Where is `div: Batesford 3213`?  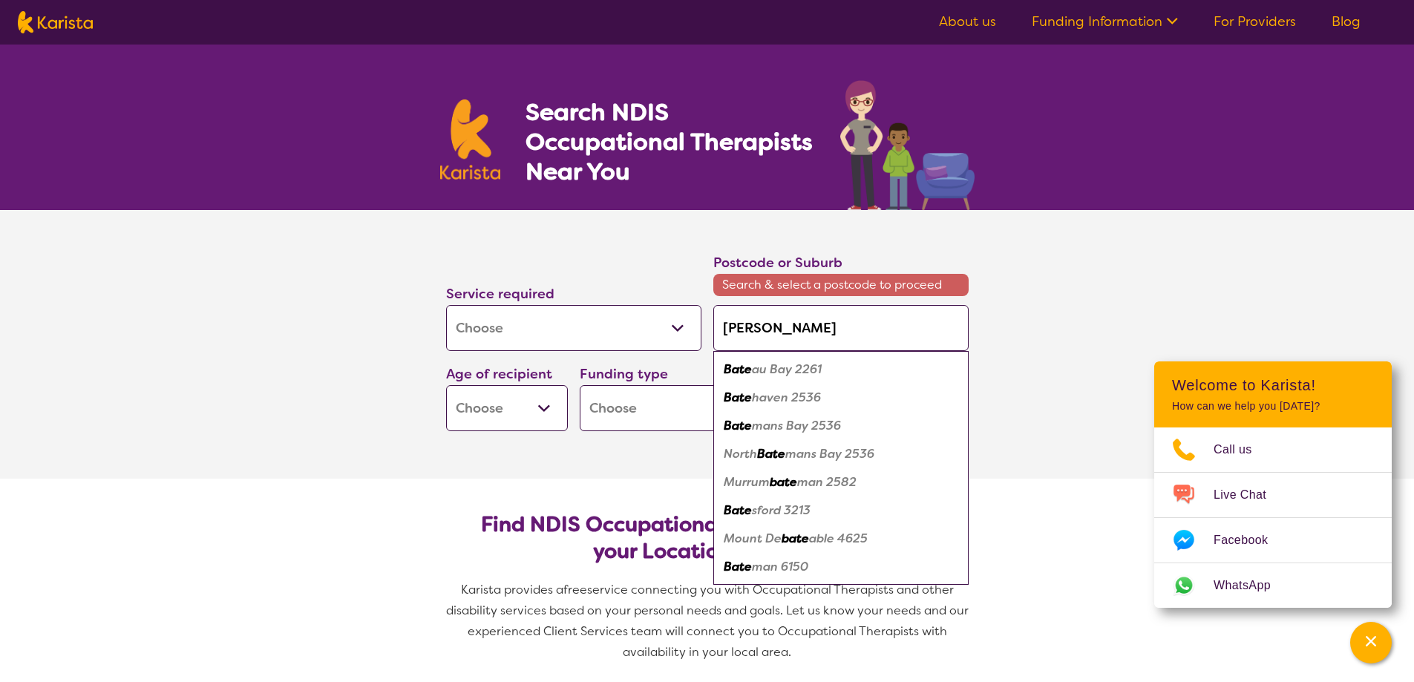 div: Batesford 3213 is located at coordinates (841, 511).